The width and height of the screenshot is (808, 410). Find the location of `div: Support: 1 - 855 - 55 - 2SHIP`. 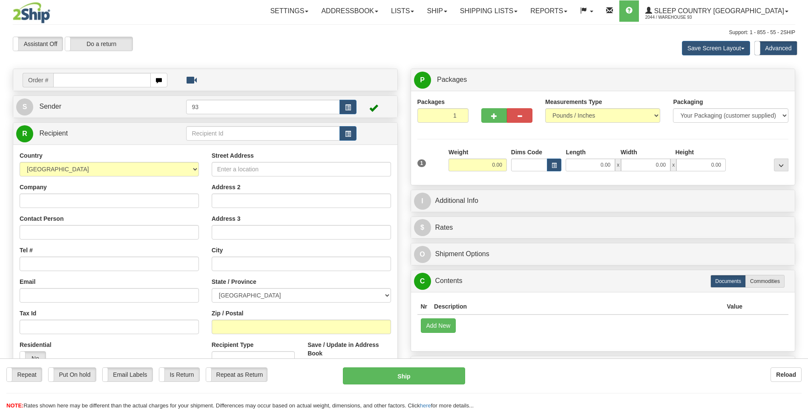

div: Support: 1 - 855 - 55 - 2SHIP is located at coordinates (404, 32).